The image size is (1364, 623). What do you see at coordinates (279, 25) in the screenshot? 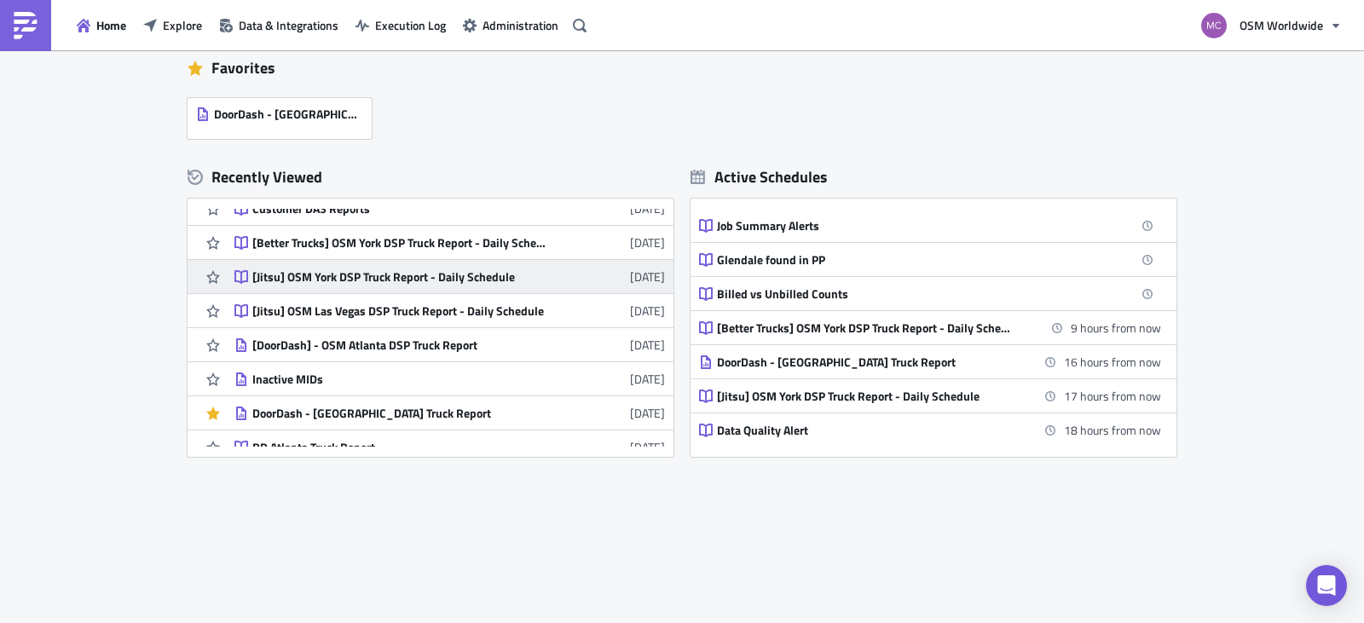
I see `a: Data & Integrations` at bounding box center [279, 25].